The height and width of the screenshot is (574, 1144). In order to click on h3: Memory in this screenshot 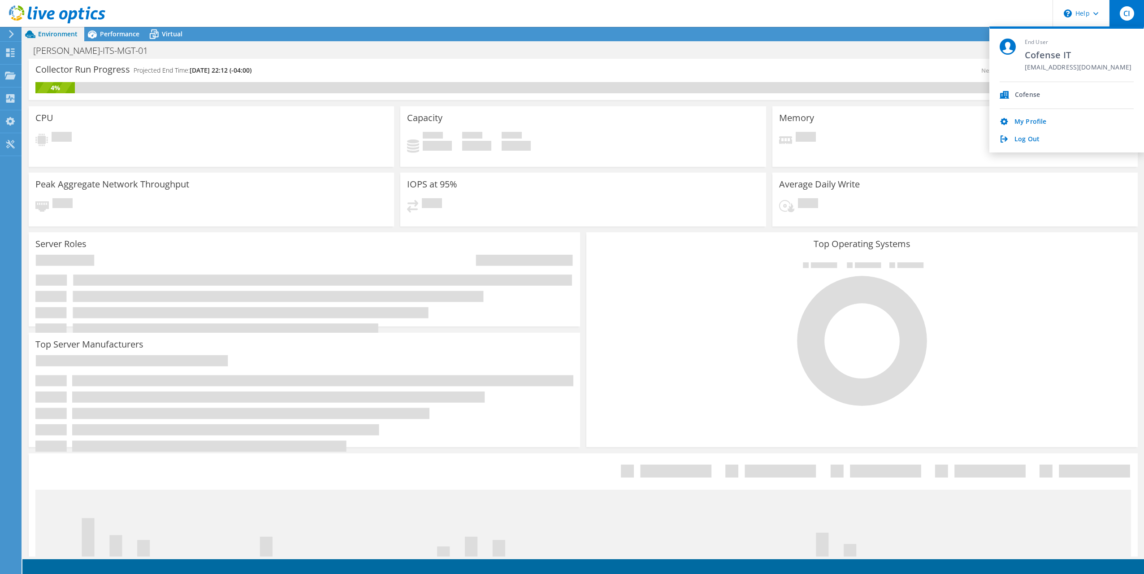, I will do `click(797, 118)`.